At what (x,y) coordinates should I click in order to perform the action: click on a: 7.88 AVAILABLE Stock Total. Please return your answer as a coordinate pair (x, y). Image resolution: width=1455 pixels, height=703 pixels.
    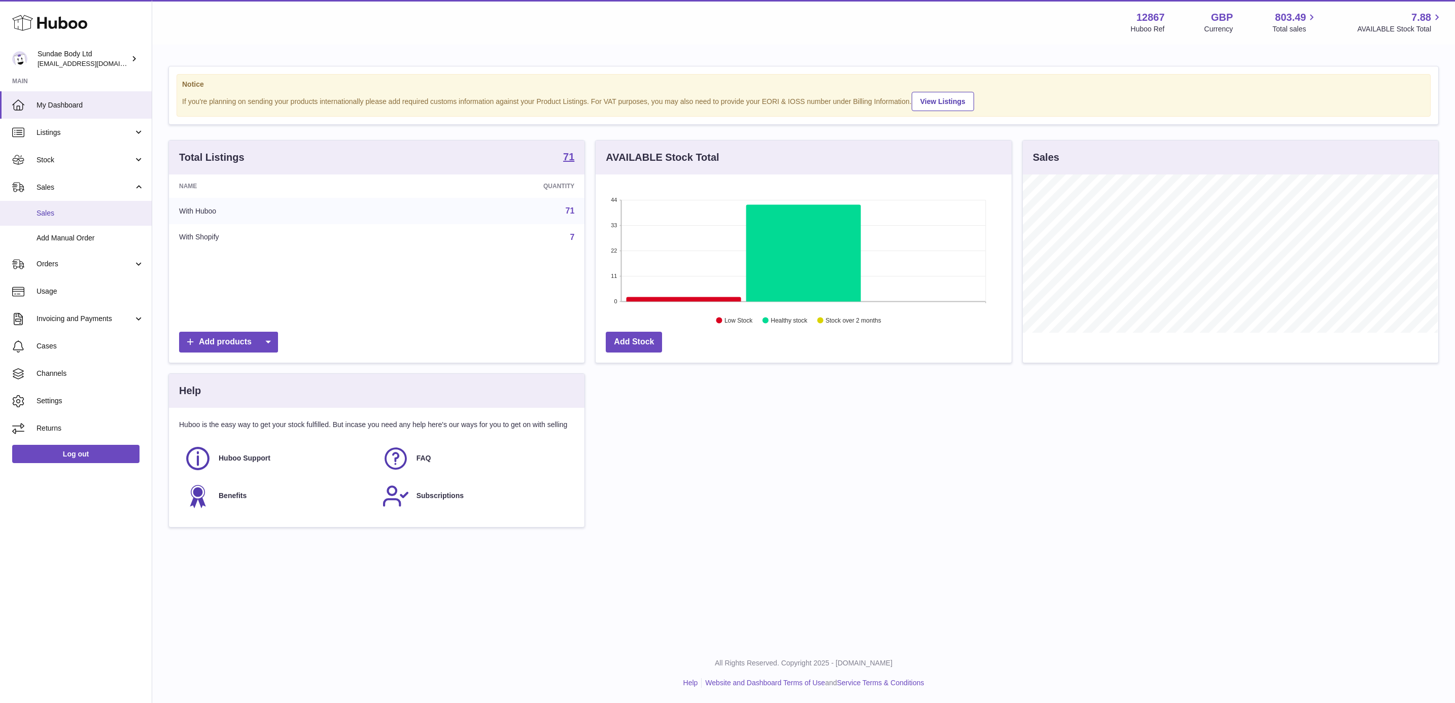
    Looking at the image, I should click on (1399, 22).